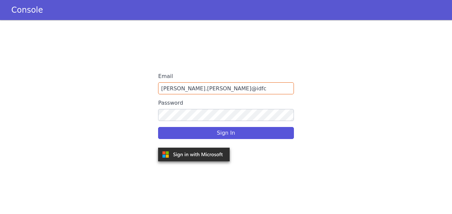 This screenshot has width=452, height=214. What do you see at coordinates (194, 154) in the screenshot?
I see `img: azure.svg` at bounding box center [194, 154].